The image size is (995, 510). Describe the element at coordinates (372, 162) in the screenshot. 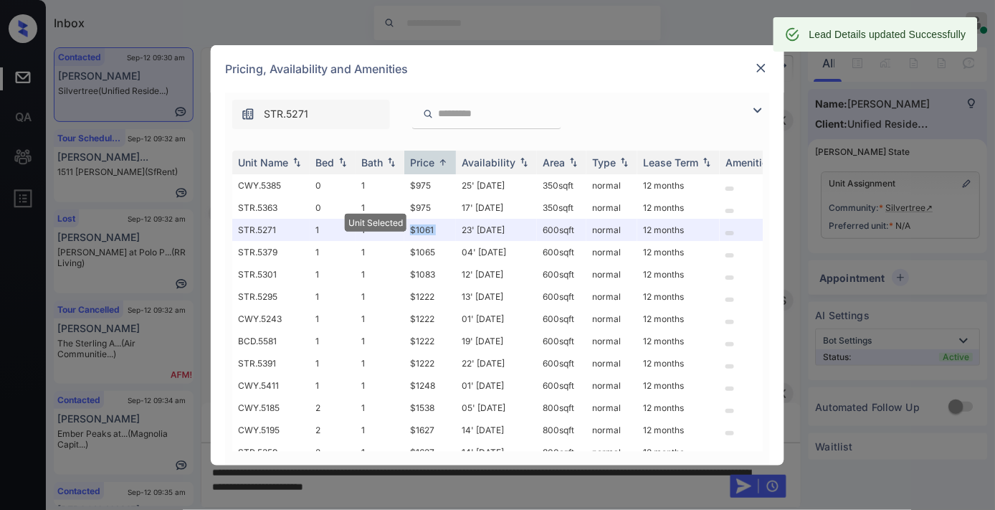

I see `div: Bath` at that location.